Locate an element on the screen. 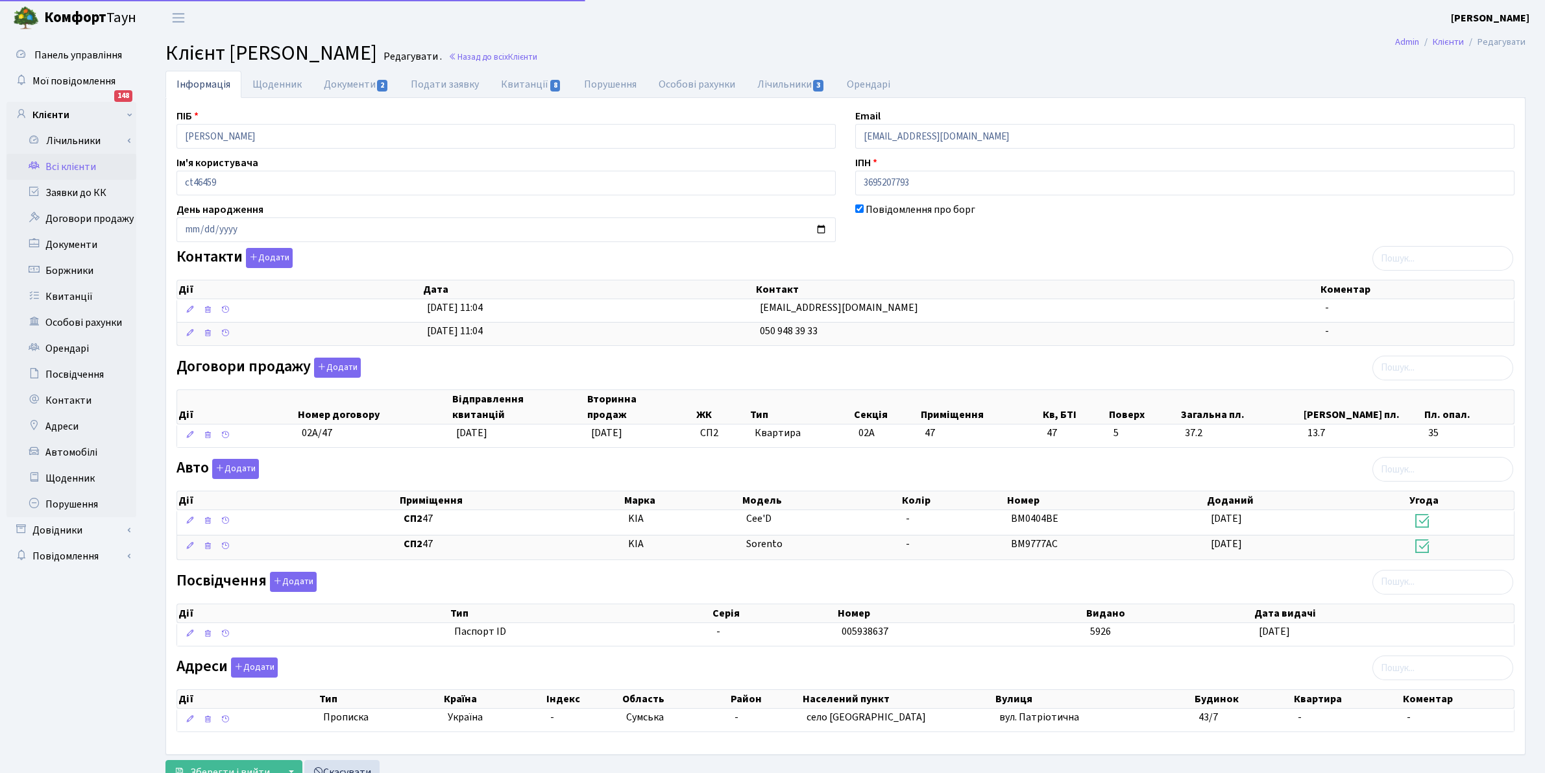  span: 005938637 is located at coordinates (865, 631).